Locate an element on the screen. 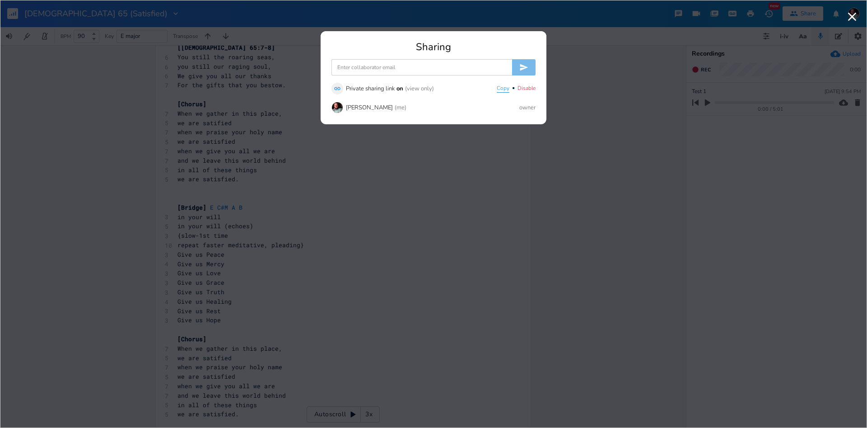  div: owner is located at coordinates (528, 108).